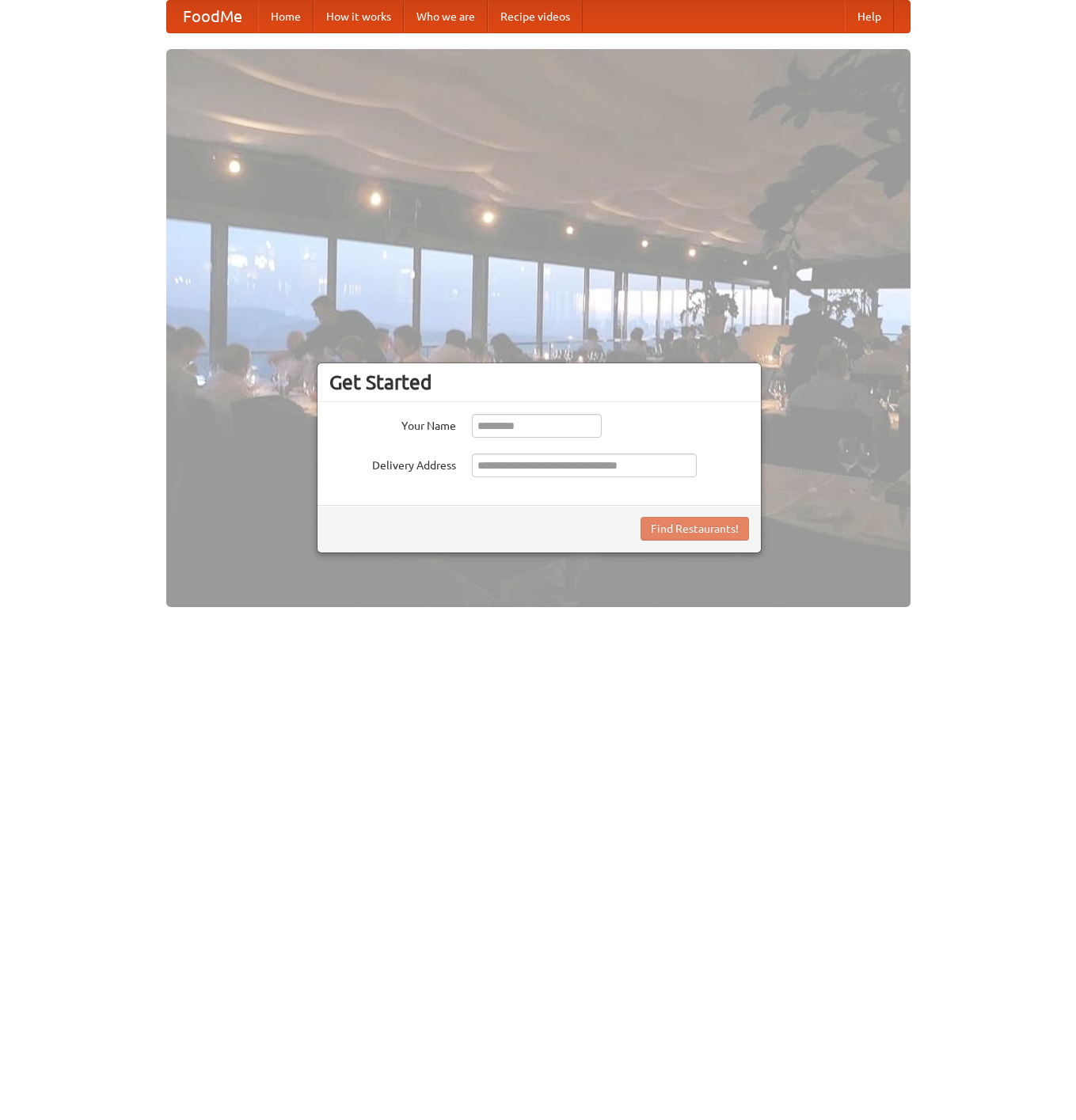 Image resolution: width=1076 pixels, height=1120 pixels. I want to click on a: Help, so click(869, 16).